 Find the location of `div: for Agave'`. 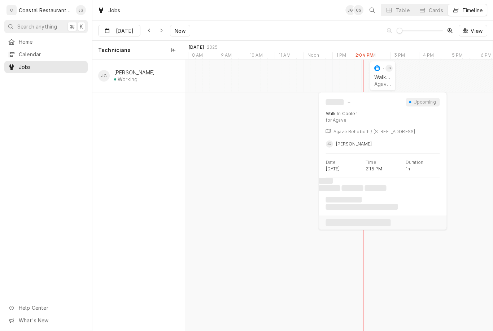

div: for Agave' is located at coordinates (383, 120).